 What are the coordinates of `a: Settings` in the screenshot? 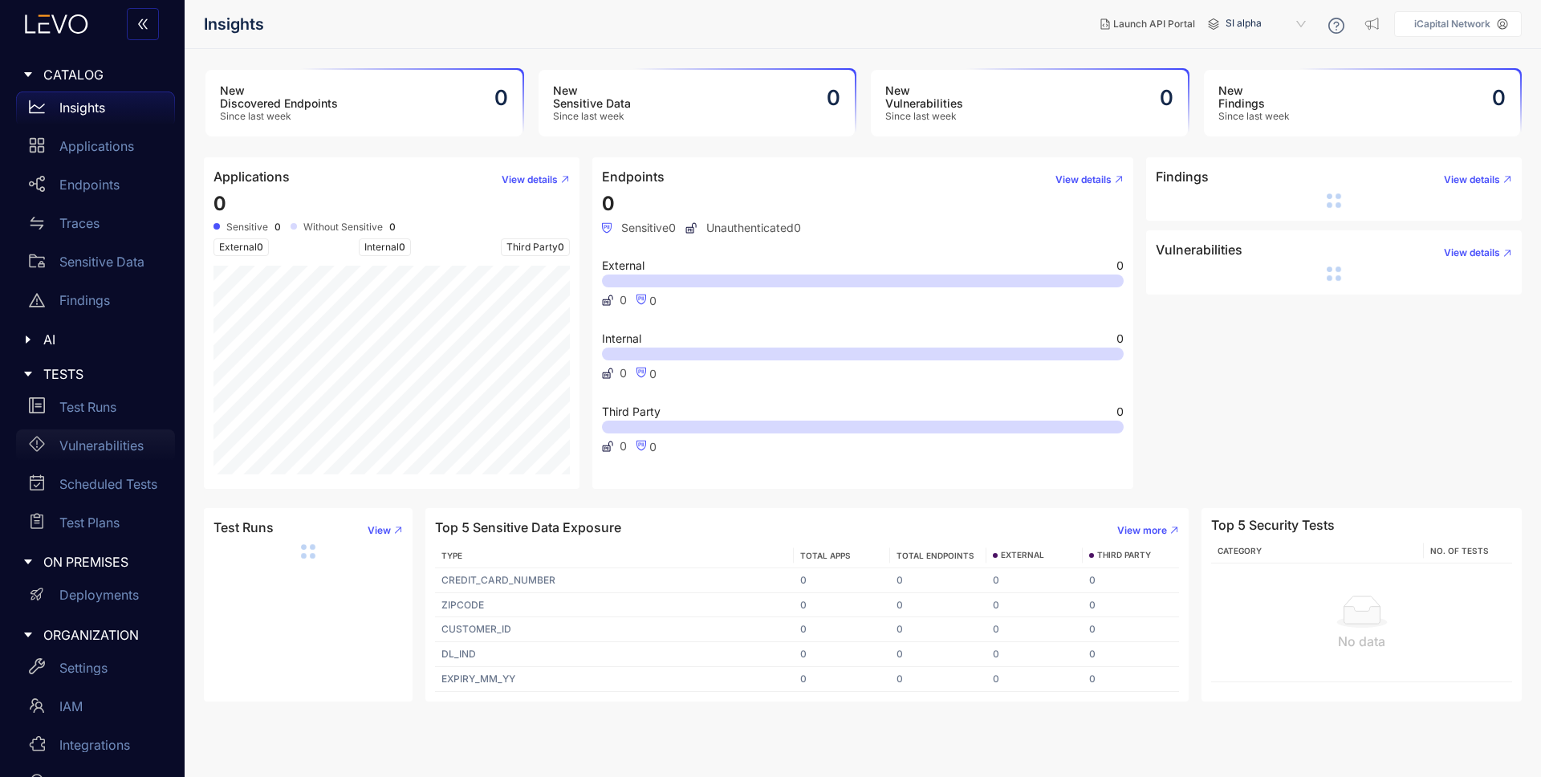 It's located at (96, 671).